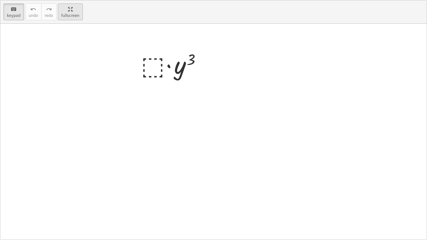 The height and width of the screenshot is (240, 427). What do you see at coordinates (49, 12) in the screenshot?
I see `button: redoredo` at bounding box center [49, 12].